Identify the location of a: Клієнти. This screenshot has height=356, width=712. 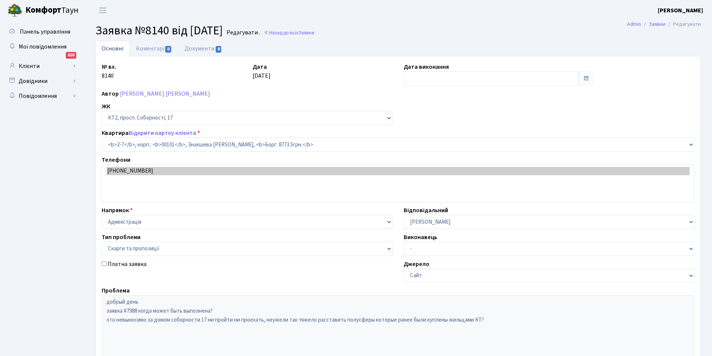
(41, 66).